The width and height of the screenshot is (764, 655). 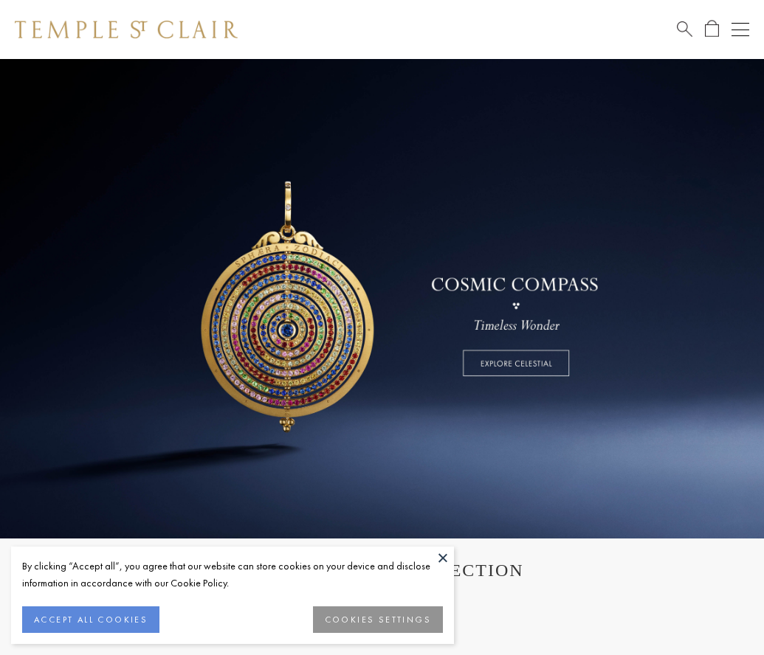 I want to click on a: Search, so click(x=684, y=29).